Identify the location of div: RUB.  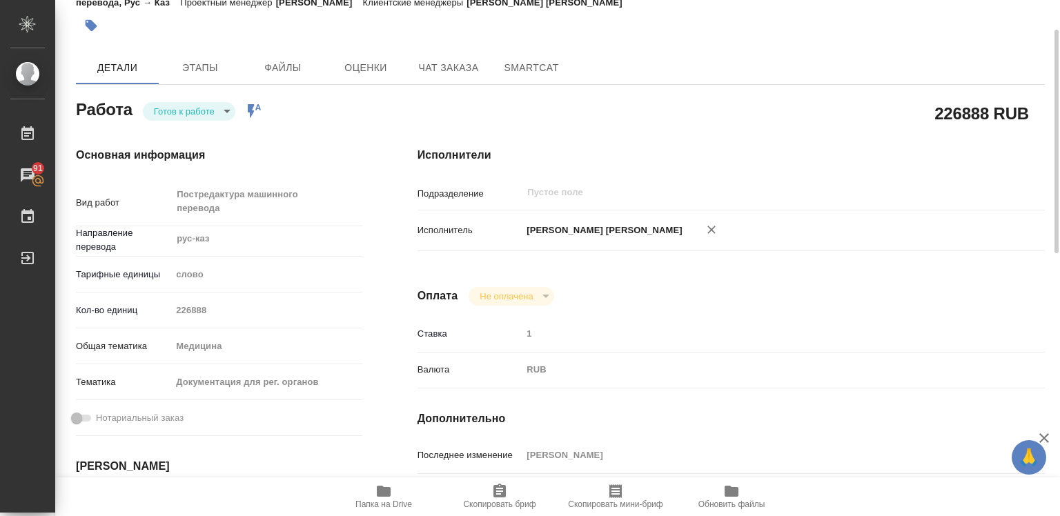
(757, 370).